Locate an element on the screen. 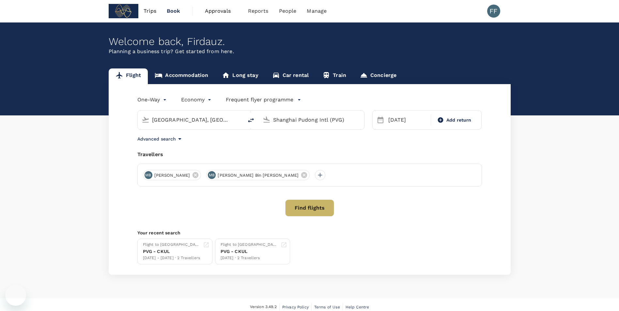  div: Travellers is located at coordinates (310, 155).